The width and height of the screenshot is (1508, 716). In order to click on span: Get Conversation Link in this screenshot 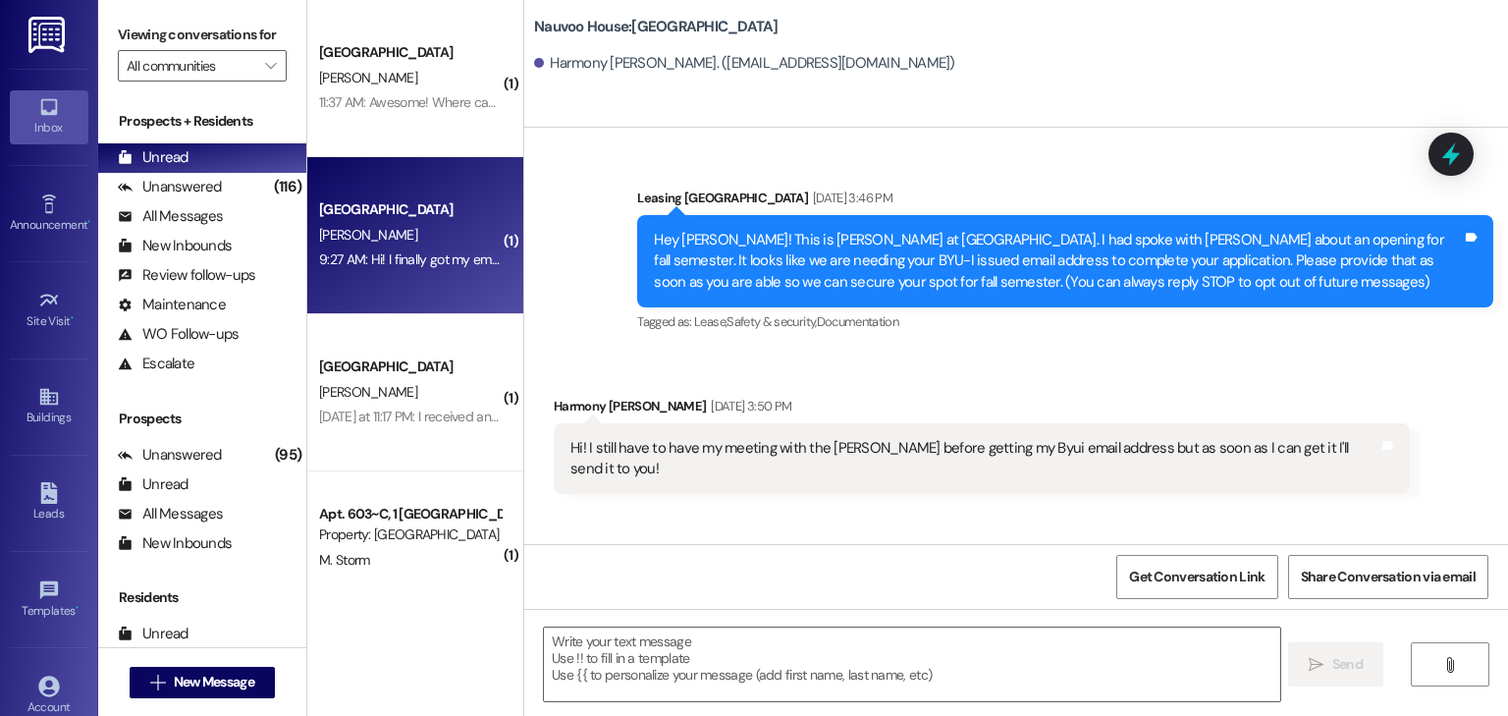, I will do `click(1197, 576)`.